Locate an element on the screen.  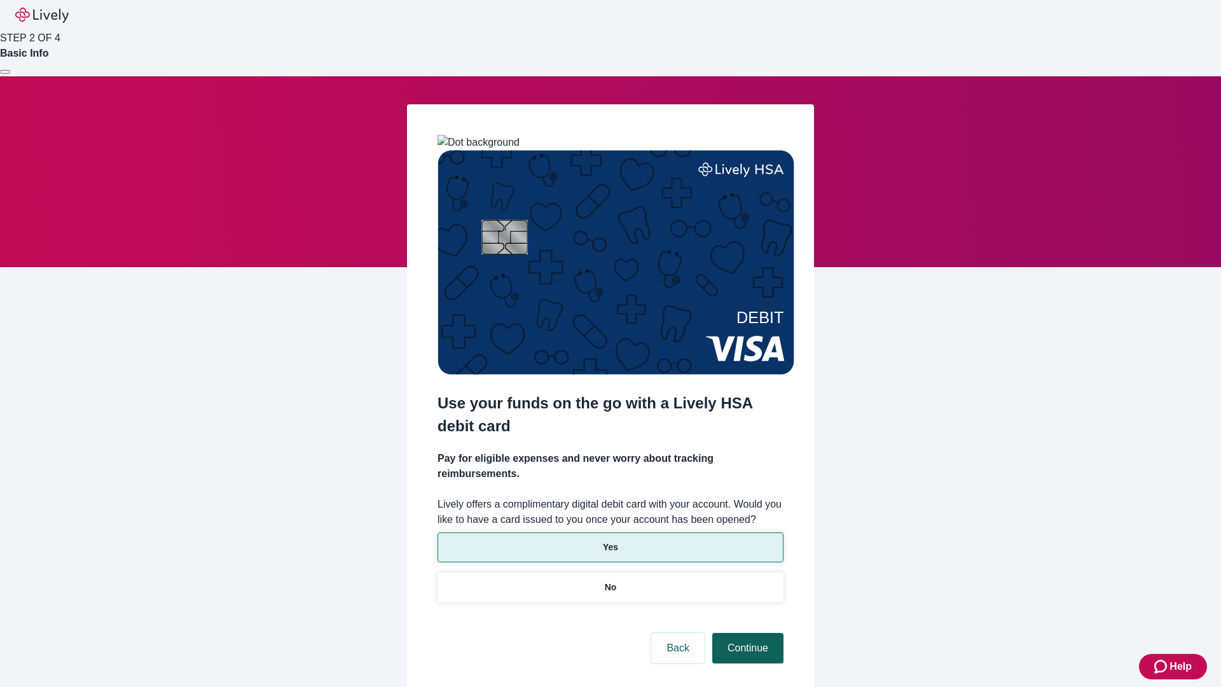
button: Continue is located at coordinates (748, 648).